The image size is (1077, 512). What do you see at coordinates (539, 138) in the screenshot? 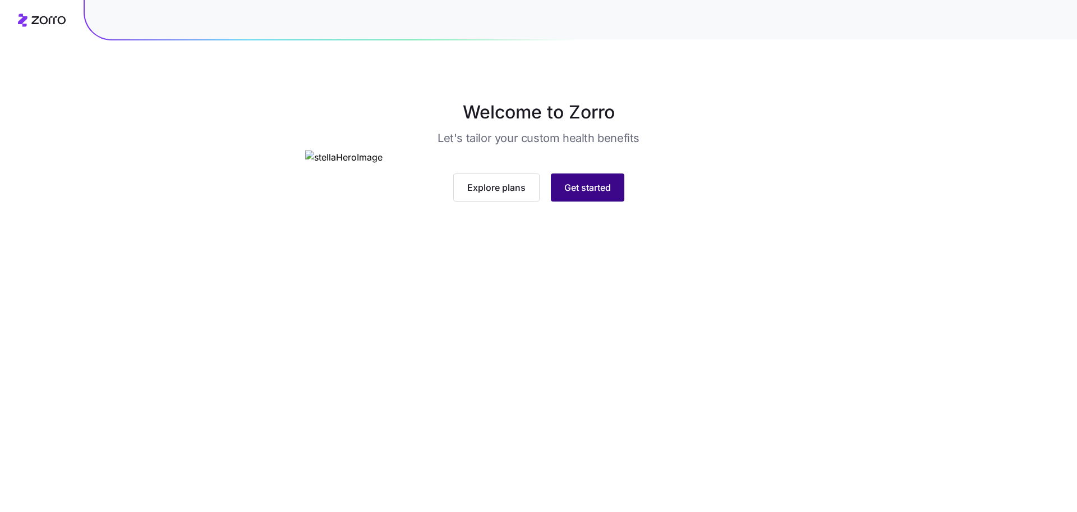
I see `h3: Let's tailor your custom health benefits` at bounding box center [539, 138].